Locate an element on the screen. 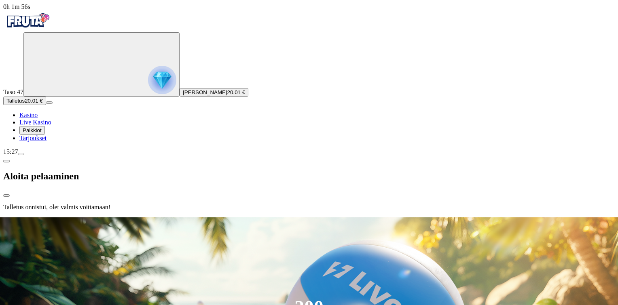 This screenshot has width=618, height=305. button: chevron-left icon is located at coordinates (6, 161).